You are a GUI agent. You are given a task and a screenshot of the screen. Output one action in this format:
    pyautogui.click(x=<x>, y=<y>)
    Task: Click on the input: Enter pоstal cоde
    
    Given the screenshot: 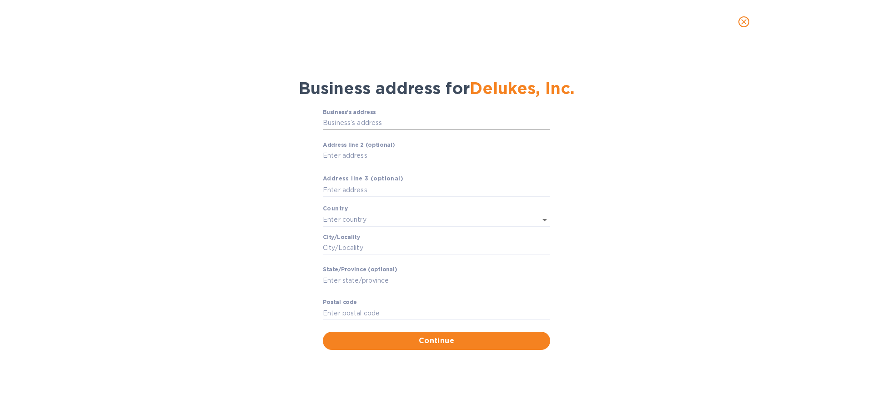 What is the action you would take?
    pyautogui.click(x=436, y=313)
    